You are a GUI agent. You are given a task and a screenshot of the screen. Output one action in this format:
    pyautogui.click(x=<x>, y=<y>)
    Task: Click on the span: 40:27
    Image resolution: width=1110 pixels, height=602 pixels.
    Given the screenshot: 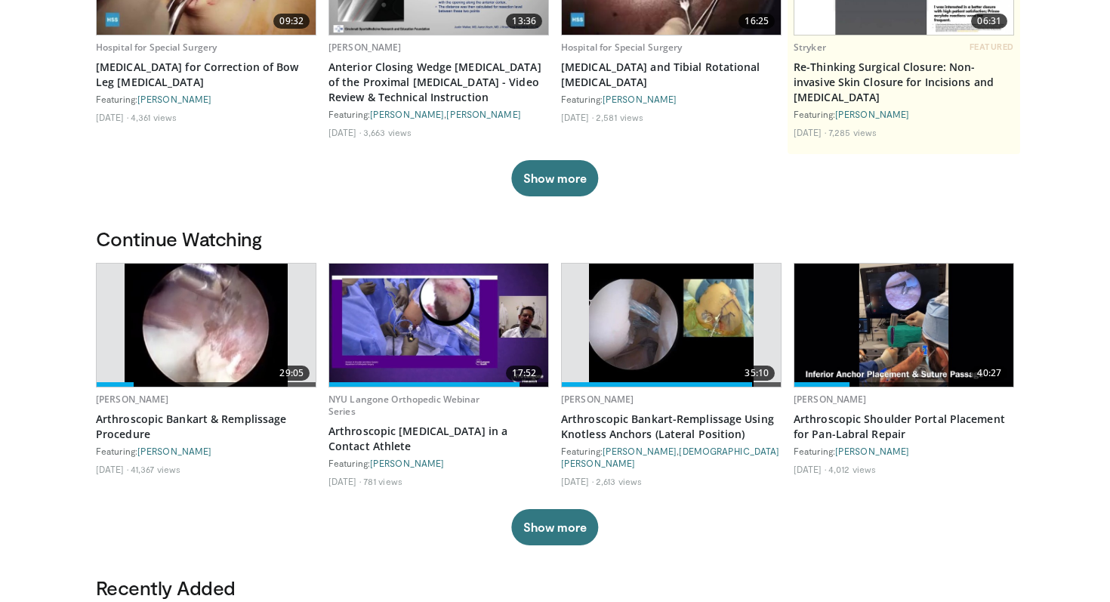 What is the action you would take?
    pyautogui.click(x=989, y=373)
    